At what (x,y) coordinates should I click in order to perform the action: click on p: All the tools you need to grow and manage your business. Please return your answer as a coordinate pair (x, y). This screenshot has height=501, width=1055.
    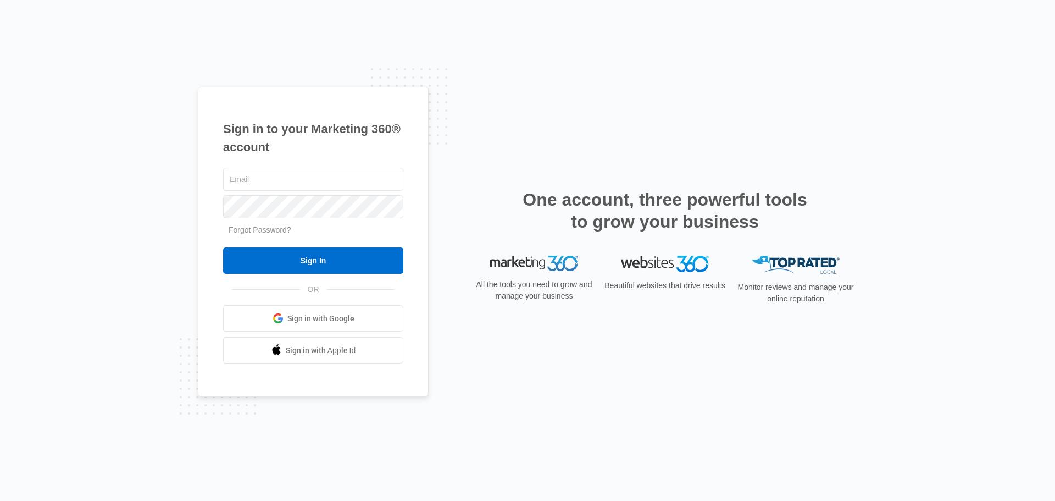
    Looking at the image, I should click on (534, 290).